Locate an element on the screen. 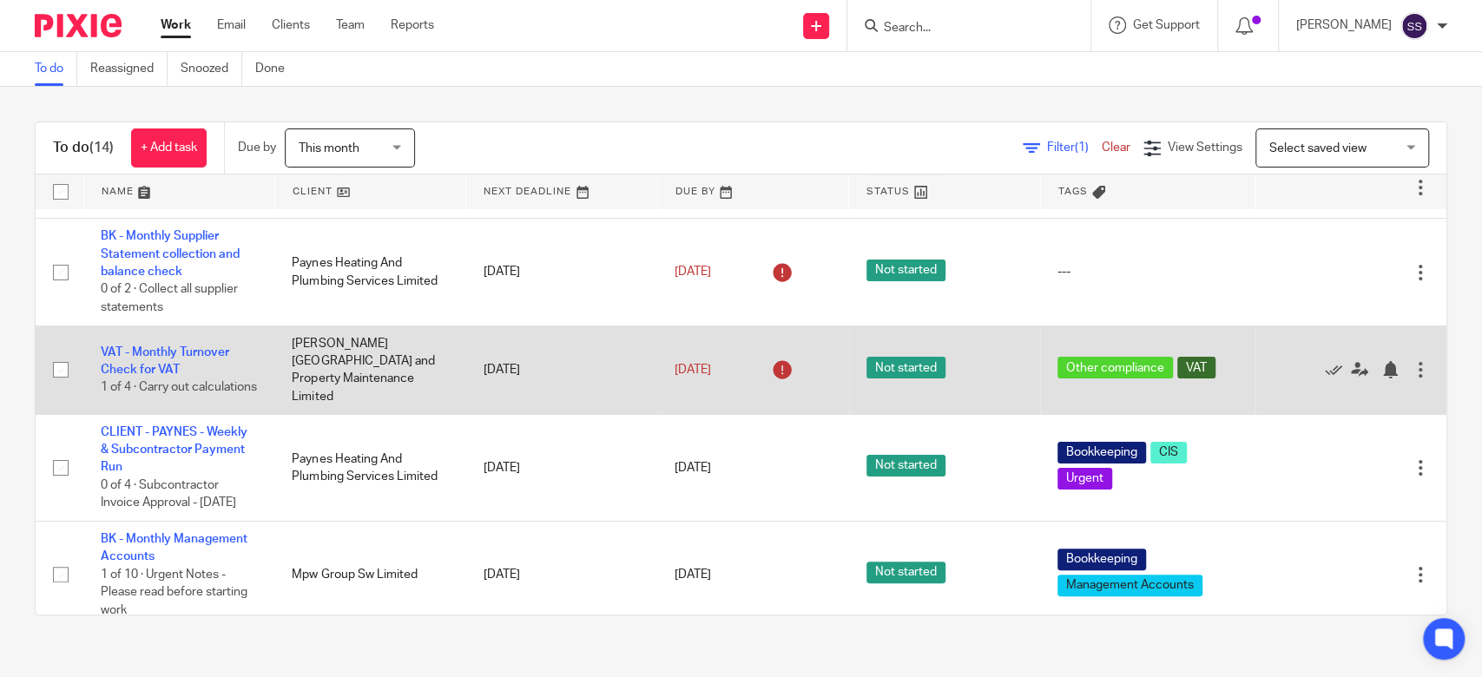  td: Mpw Group Sw Limited is located at coordinates (370, 574).